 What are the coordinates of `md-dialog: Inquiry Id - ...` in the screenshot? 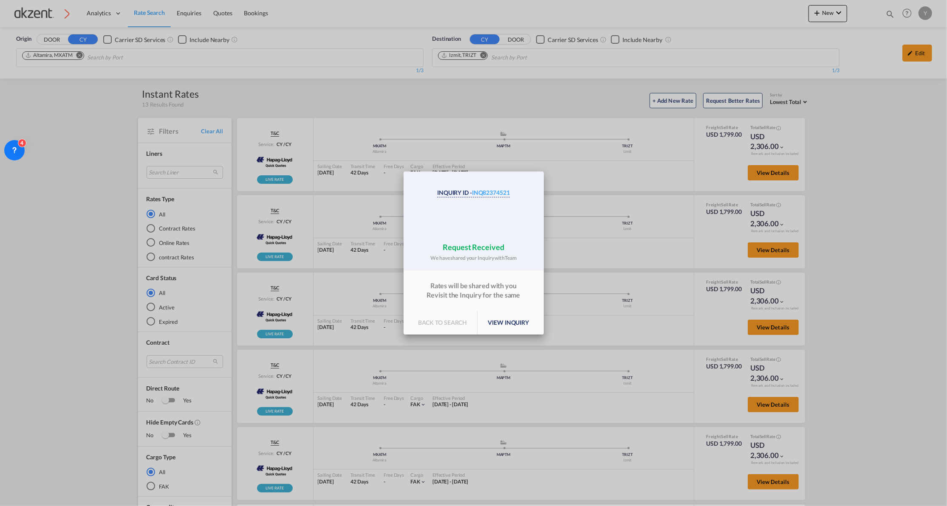 It's located at (474, 253).